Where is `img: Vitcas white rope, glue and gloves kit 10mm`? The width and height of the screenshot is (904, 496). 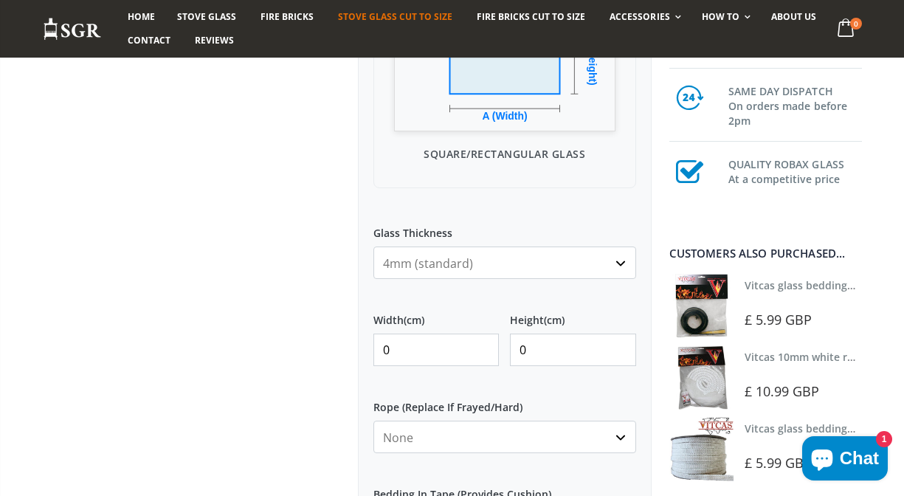
img: Vitcas white rope, glue and gloves kit 10mm is located at coordinates (701, 377).